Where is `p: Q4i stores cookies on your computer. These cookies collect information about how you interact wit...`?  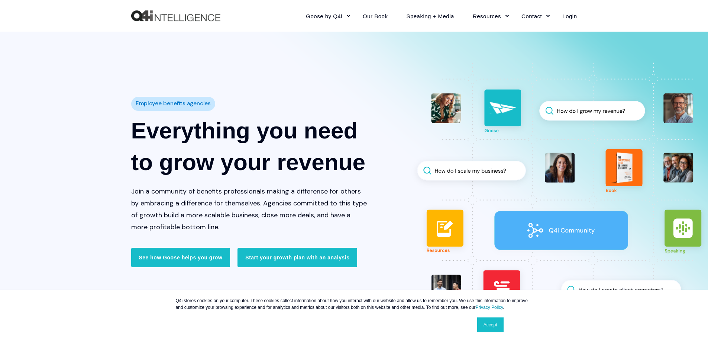 p: Q4i stores cookies on your computer. These cookies collect information about how you interact wit... is located at coordinates (354, 304).